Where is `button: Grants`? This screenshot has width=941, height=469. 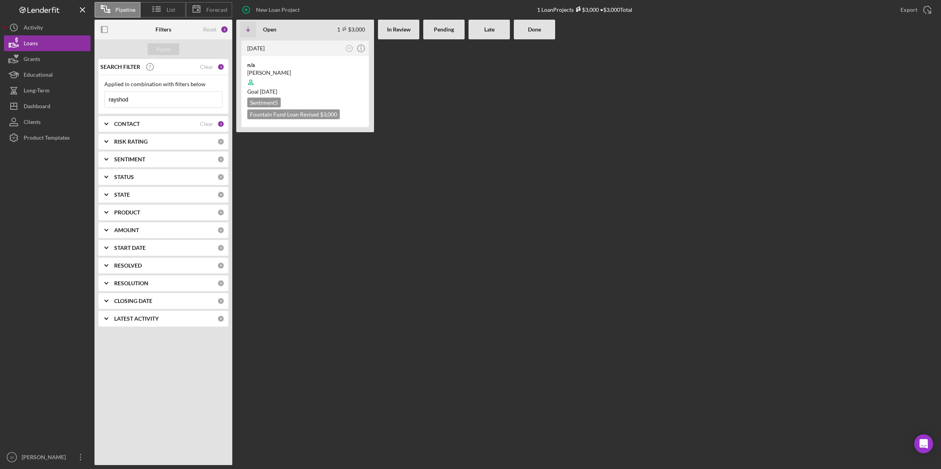 button: Grants is located at coordinates (47, 59).